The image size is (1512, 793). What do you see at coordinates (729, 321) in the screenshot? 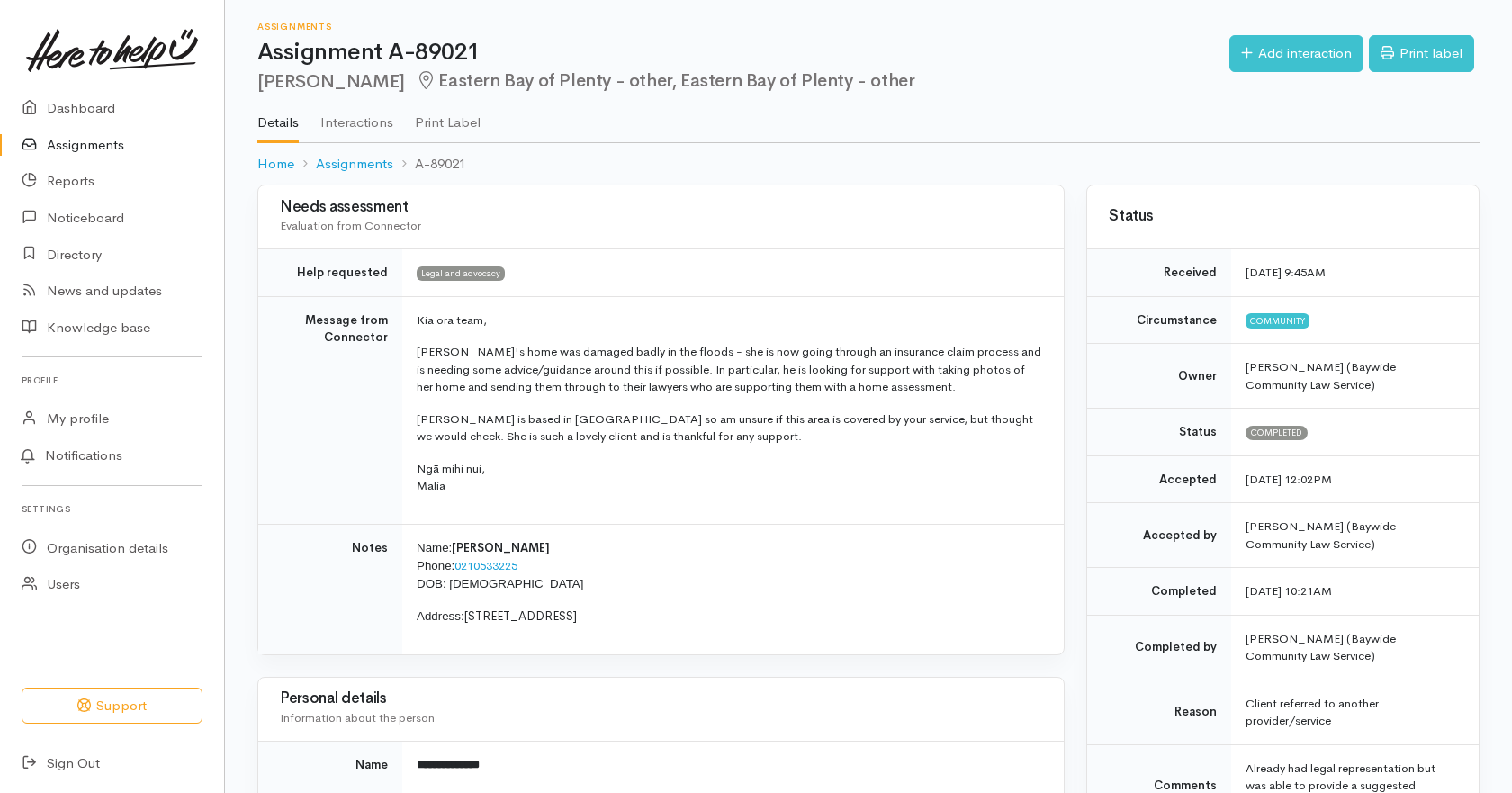
I see `p: Kia ora team,` at bounding box center [729, 321].